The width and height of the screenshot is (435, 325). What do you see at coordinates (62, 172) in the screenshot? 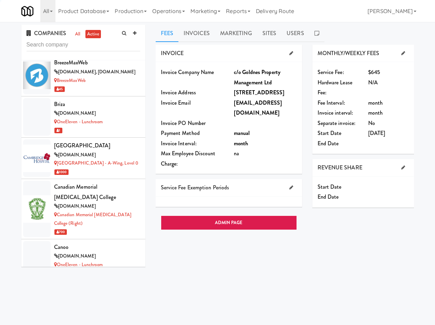
I see `span: 1000` at bounding box center [62, 172].